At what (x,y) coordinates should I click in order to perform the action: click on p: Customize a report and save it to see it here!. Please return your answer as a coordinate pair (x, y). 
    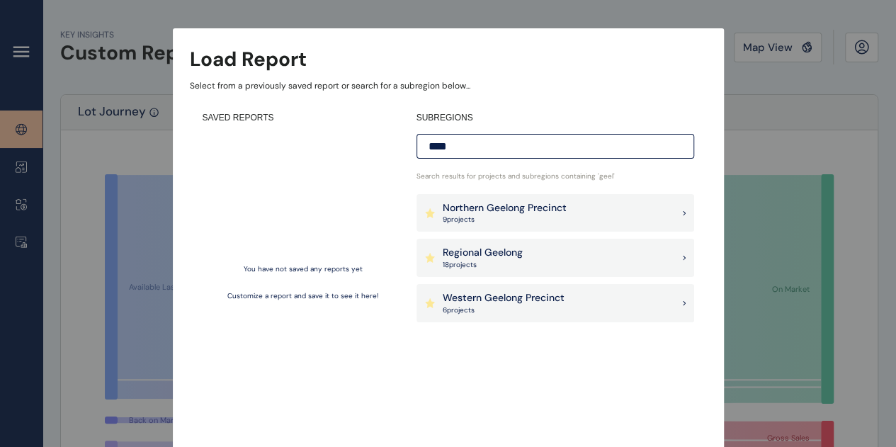
    Looking at the image, I should click on (303, 296).